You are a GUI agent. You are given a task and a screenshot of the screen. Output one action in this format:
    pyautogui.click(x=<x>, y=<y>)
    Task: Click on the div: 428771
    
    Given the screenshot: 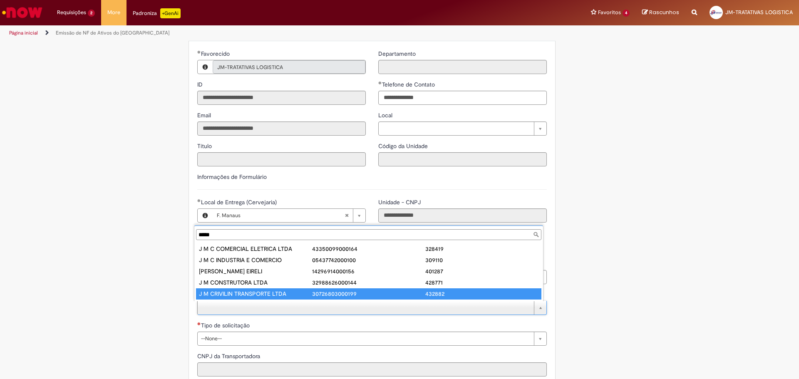 What is the action you would take?
    pyautogui.click(x=482, y=282)
    